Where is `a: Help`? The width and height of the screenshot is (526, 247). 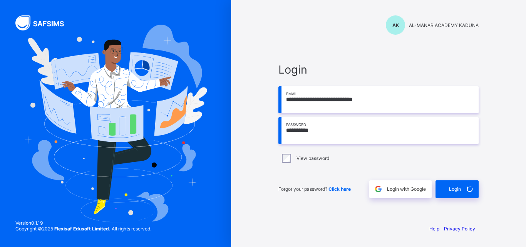 a: Help is located at coordinates (434, 228).